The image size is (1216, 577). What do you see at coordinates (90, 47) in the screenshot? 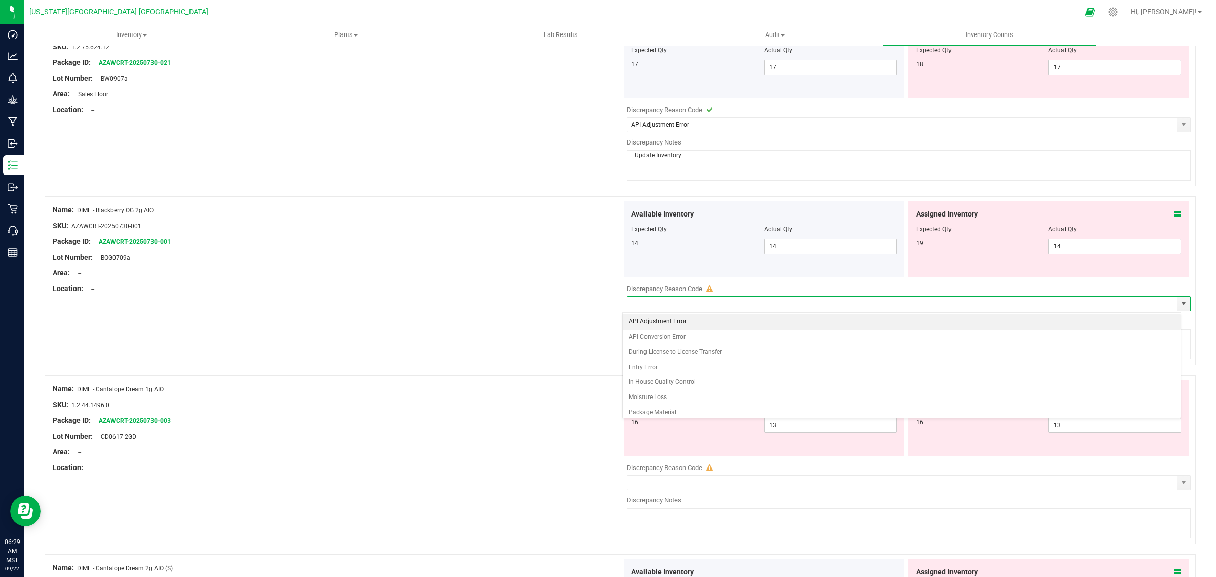
I see `span: 1.2.75.624.12` at bounding box center [90, 47].